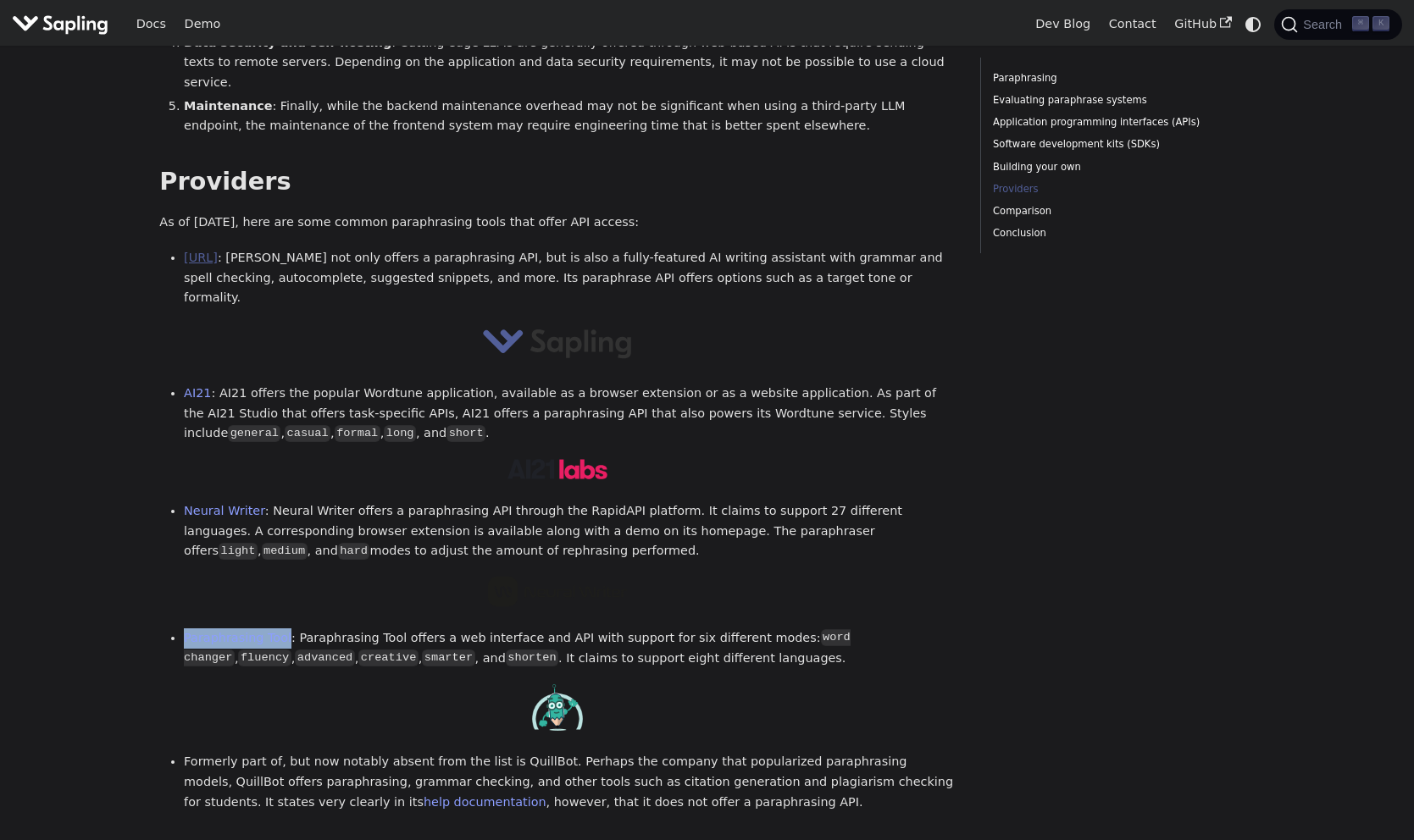 This screenshot has height=840, width=1414. Describe the element at coordinates (238, 551) in the screenshot. I see `code: light` at that location.